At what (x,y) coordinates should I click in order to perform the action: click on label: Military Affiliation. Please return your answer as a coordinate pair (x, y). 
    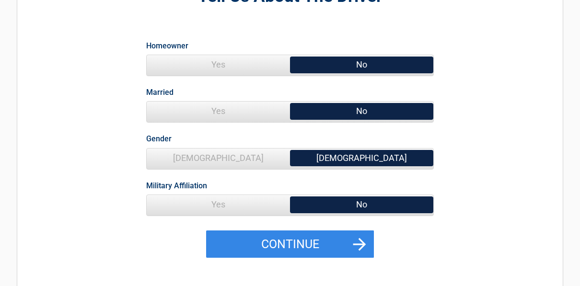
    Looking at the image, I should click on (176, 185).